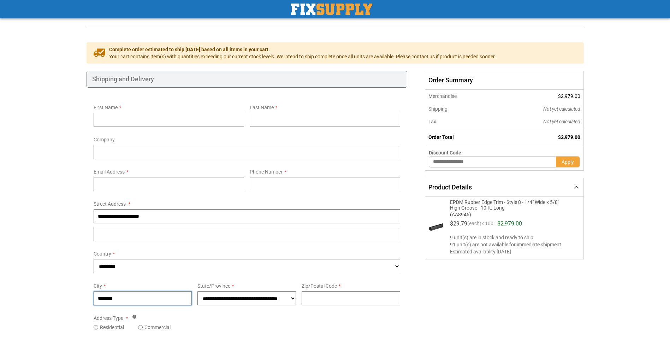 This screenshot has width=670, height=340. Describe the element at coordinates (460, 121) in the screenshot. I see `th: Tax` at that location.